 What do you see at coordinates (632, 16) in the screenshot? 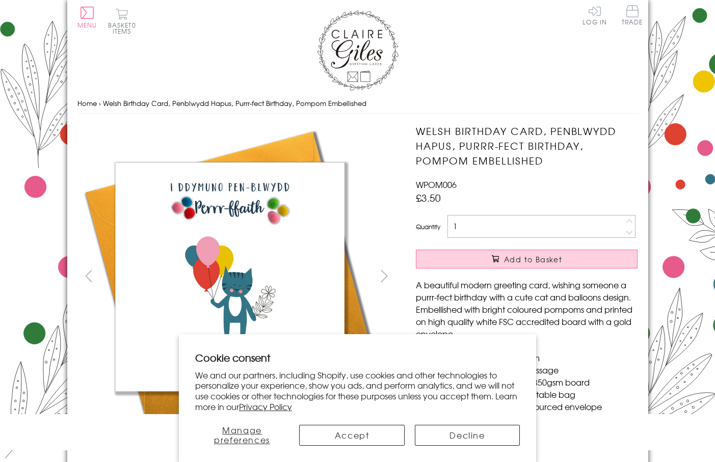
I see `a: Trade` at bounding box center [632, 16].